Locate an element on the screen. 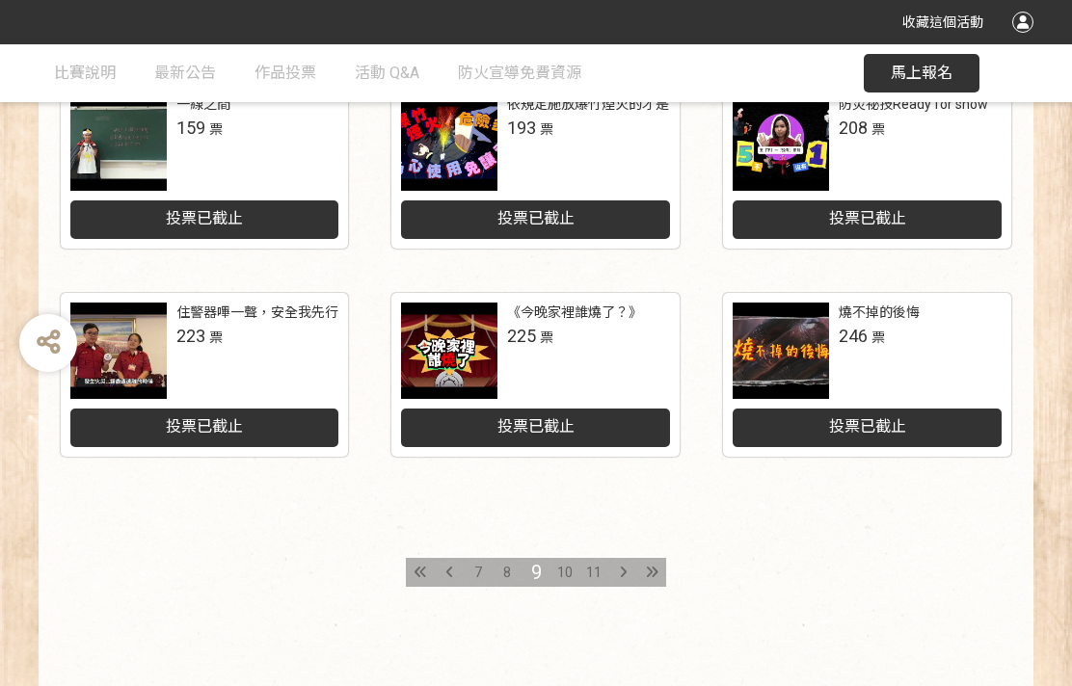 The image size is (1072, 686). span: 225 is located at coordinates (521, 335).